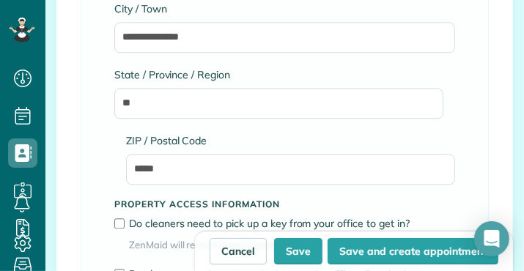 The width and height of the screenshot is (524, 271). Describe the element at coordinates (413, 251) in the screenshot. I see `button: Save and create appointment` at that location.